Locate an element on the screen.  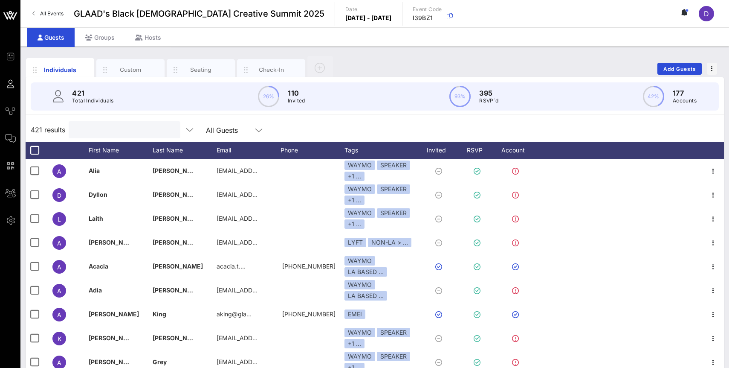
div: Hosts is located at coordinates (148, 37).